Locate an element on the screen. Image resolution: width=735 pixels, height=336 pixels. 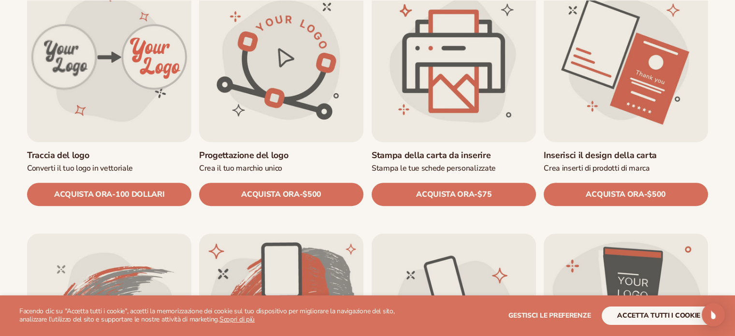
div: Open Intercom Messenger is located at coordinates (714, 315).